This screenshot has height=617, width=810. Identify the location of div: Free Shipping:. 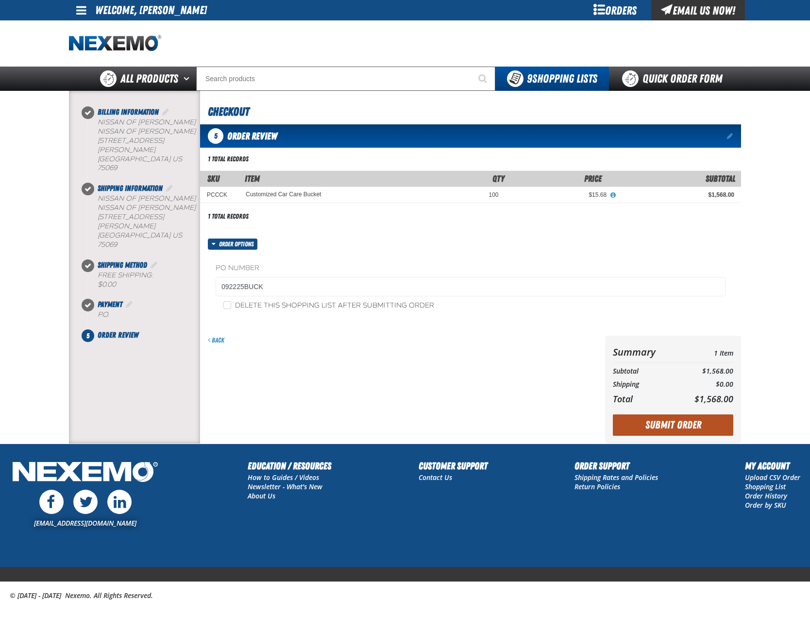
(149, 280).